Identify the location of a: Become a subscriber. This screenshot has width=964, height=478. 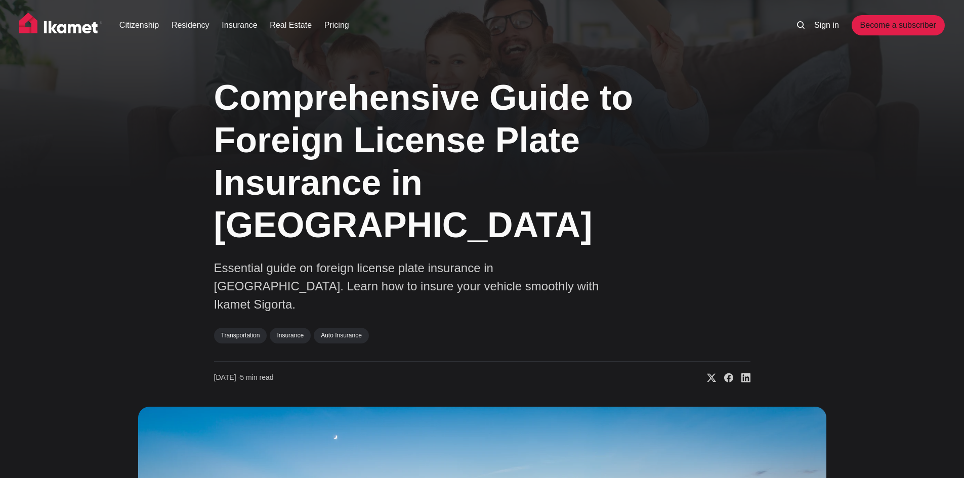
(898, 25).